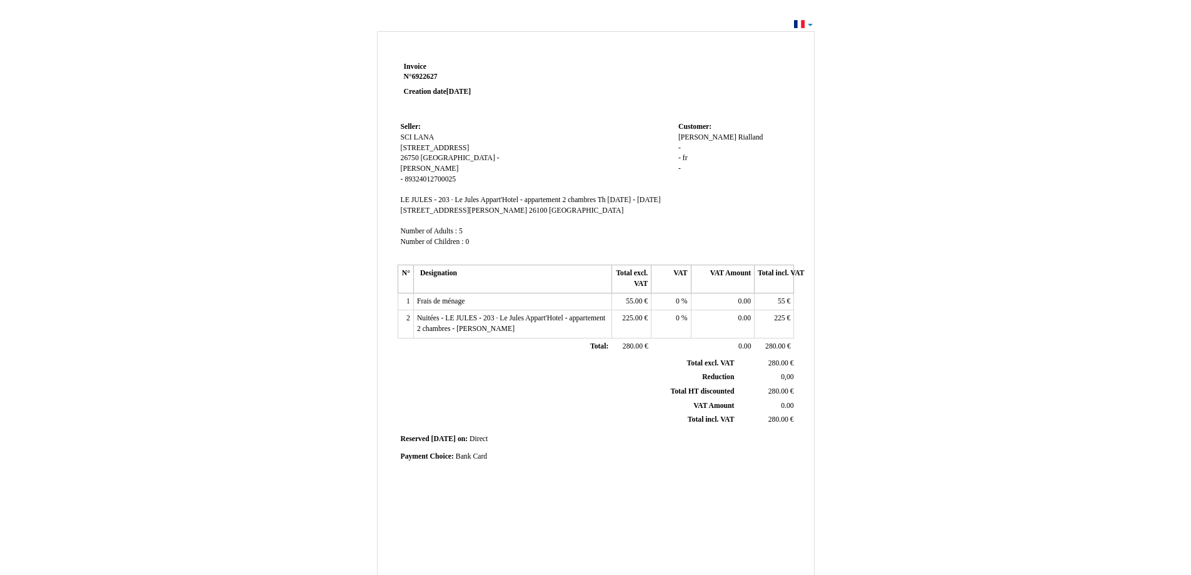 Image resolution: width=1191 pixels, height=575 pixels. Describe the element at coordinates (427, 456) in the screenshot. I see `span: Payment Choice:` at that location.